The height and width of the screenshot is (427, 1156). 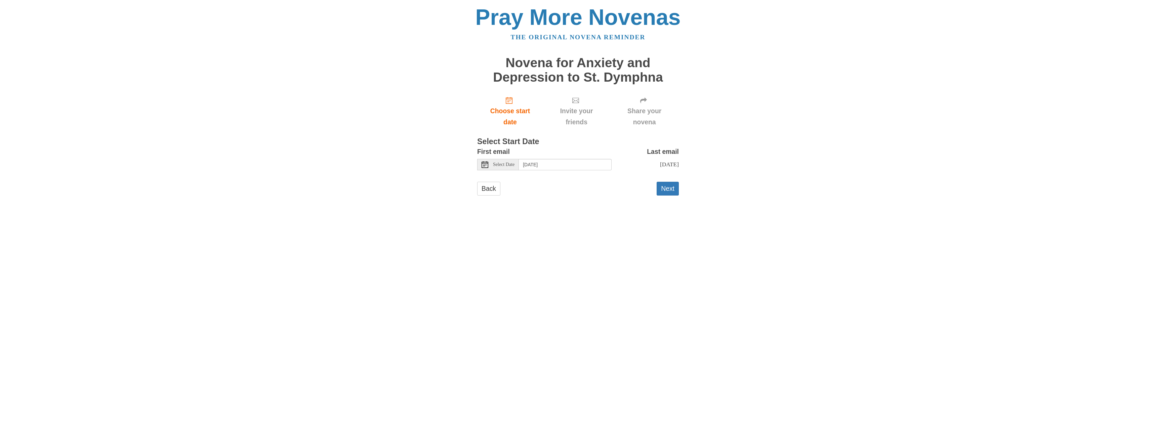 I want to click on span: Share your novena, so click(x=644, y=117).